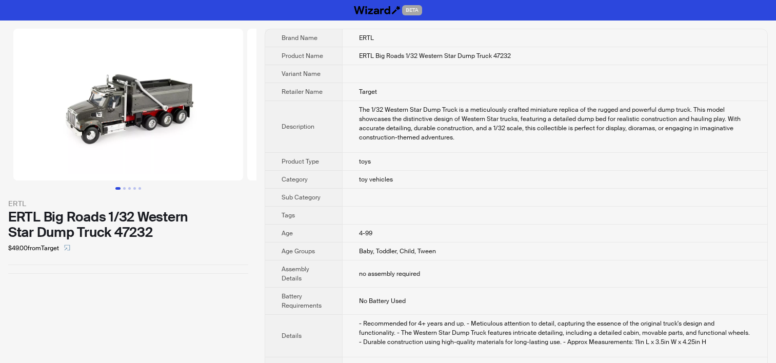 The image size is (776, 363). Describe the element at coordinates (362, 105) in the screenshot. I see `img: ERTL Big Roads 1/32 Western Star Dump Truck 47232 image 2` at that location.